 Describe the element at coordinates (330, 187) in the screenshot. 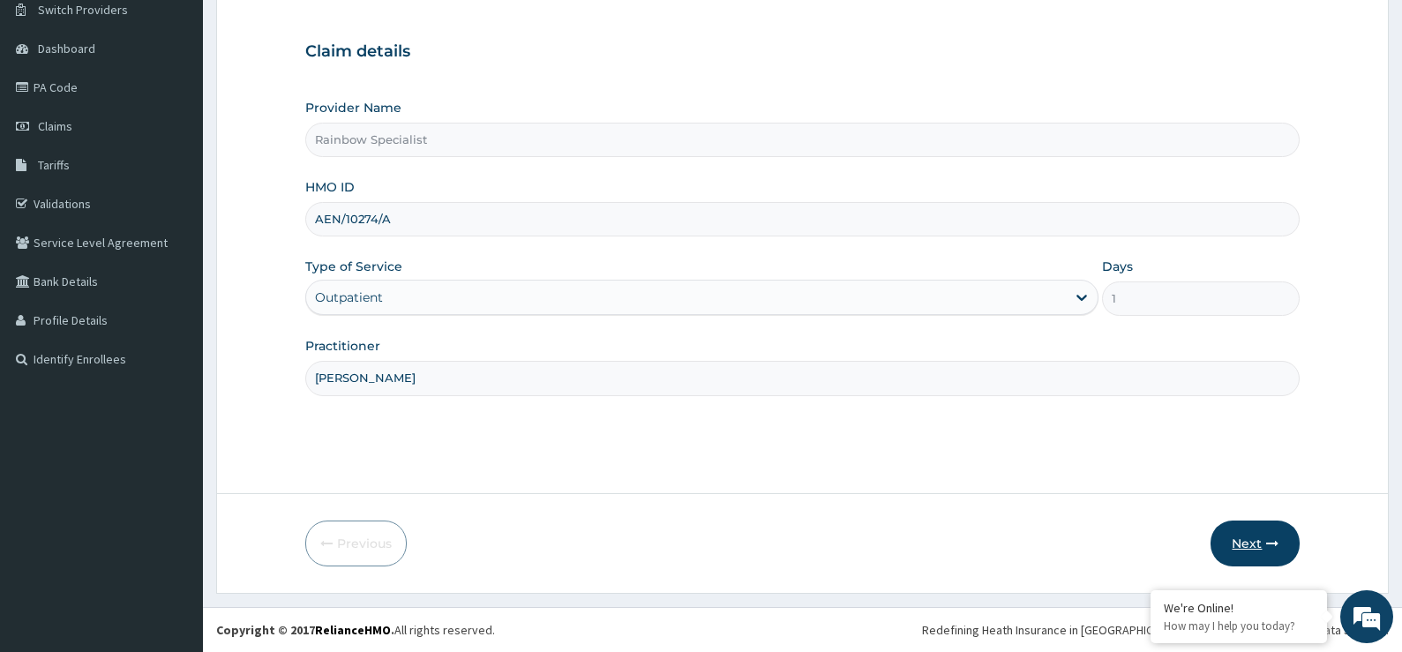

I see `label: HMO ID` at that location.